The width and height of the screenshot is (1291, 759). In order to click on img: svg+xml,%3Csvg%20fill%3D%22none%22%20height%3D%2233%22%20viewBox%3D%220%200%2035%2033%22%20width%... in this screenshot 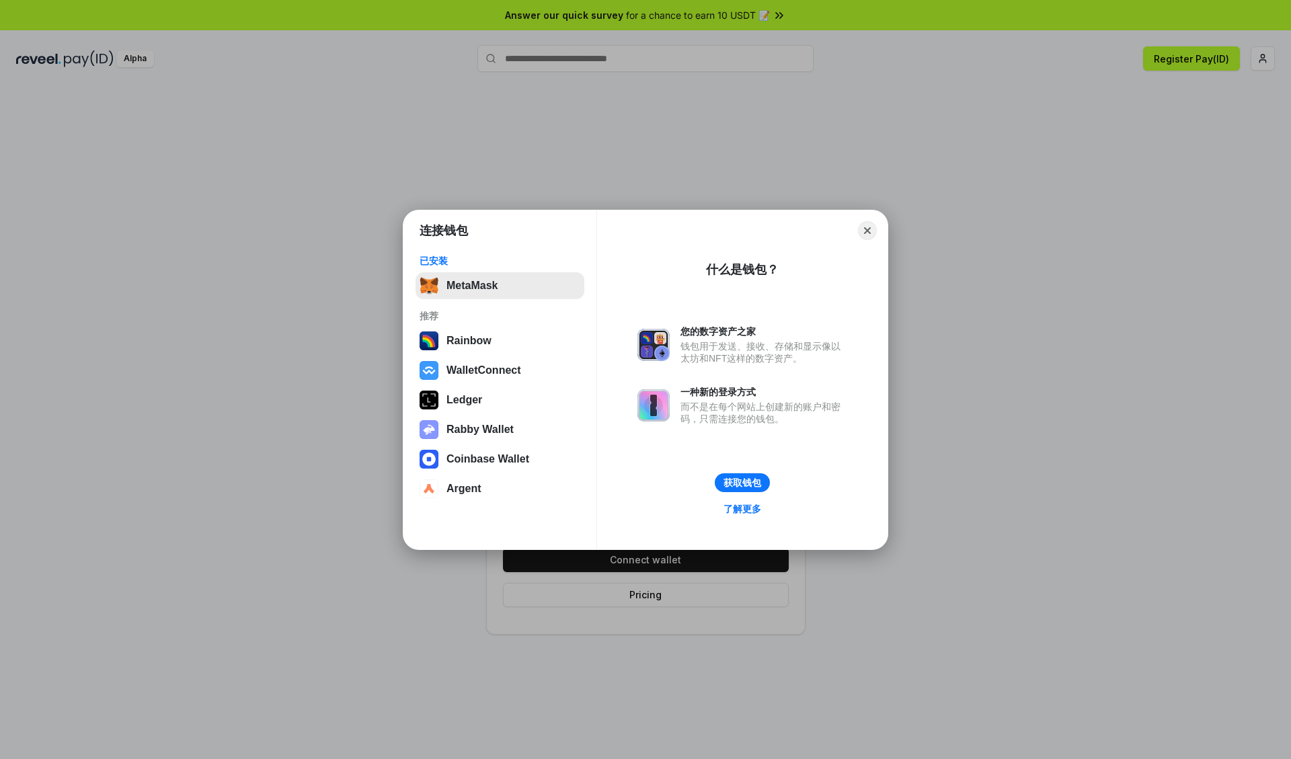, I will do `click(429, 286)`.